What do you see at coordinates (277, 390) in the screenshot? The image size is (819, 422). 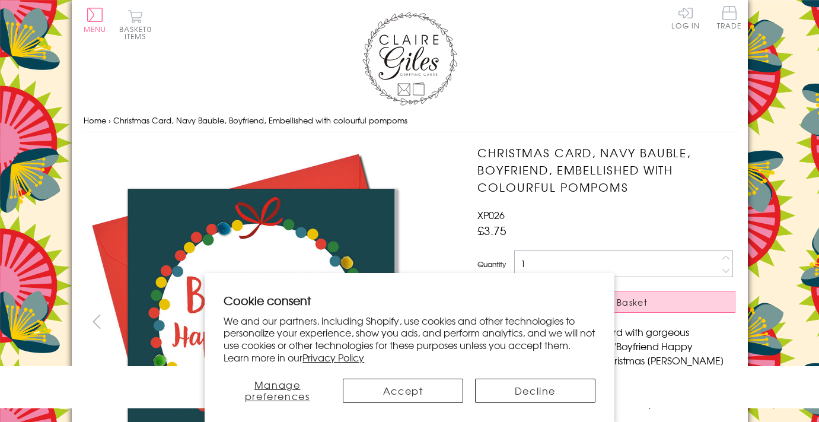 I see `button: Manage preferences` at bounding box center [277, 390].